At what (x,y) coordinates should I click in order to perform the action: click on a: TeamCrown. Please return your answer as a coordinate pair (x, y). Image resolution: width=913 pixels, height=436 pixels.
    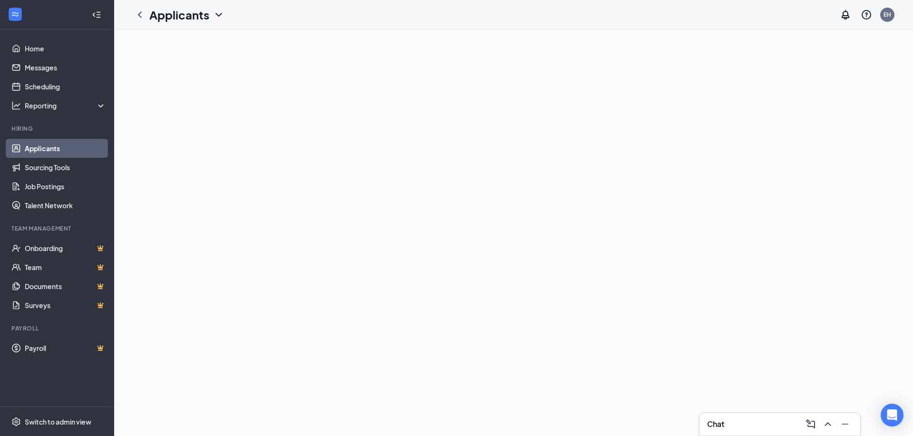
    Looking at the image, I should click on (65, 267).